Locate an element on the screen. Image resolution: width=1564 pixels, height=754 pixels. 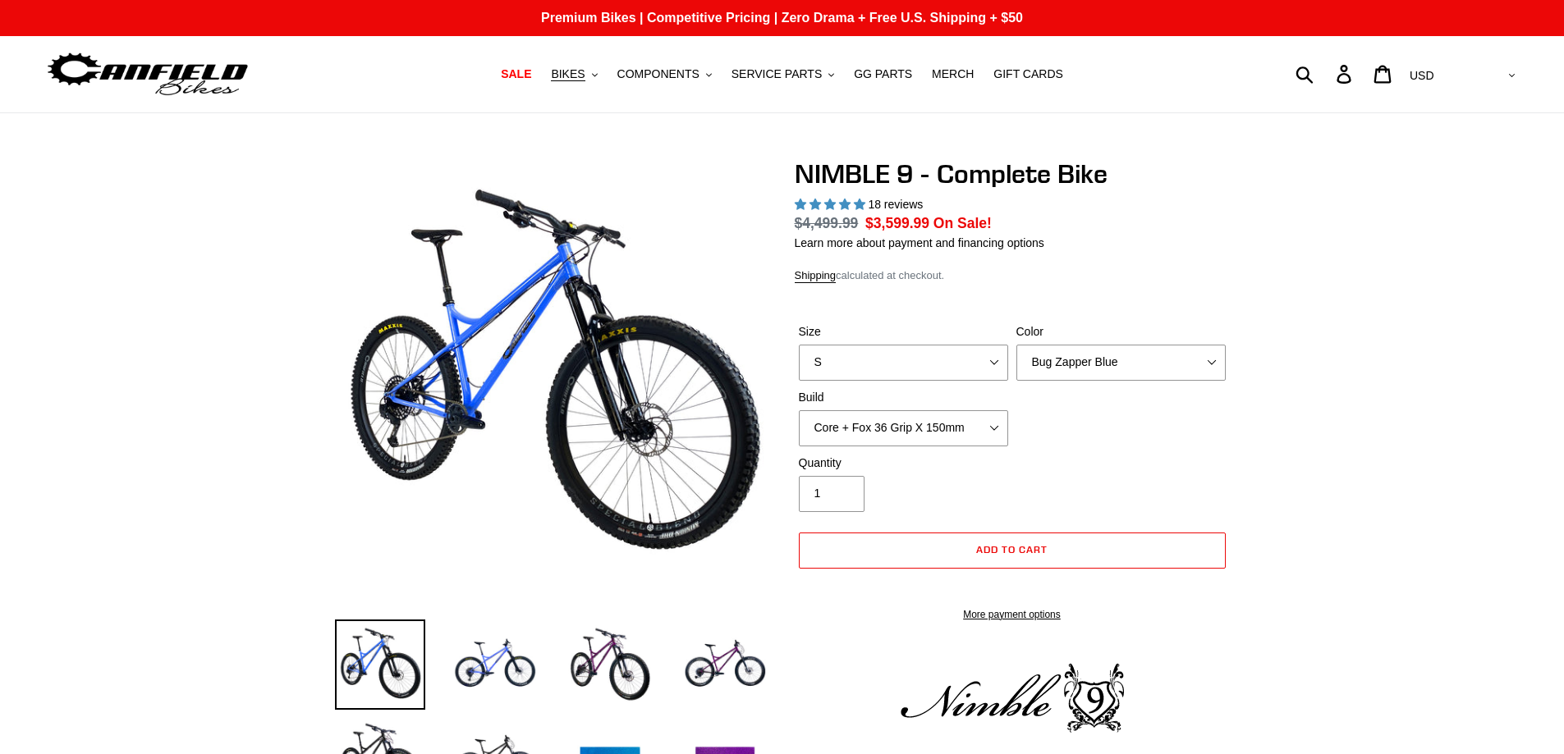
span: GG PARTS is located at coordinates (882, 74).